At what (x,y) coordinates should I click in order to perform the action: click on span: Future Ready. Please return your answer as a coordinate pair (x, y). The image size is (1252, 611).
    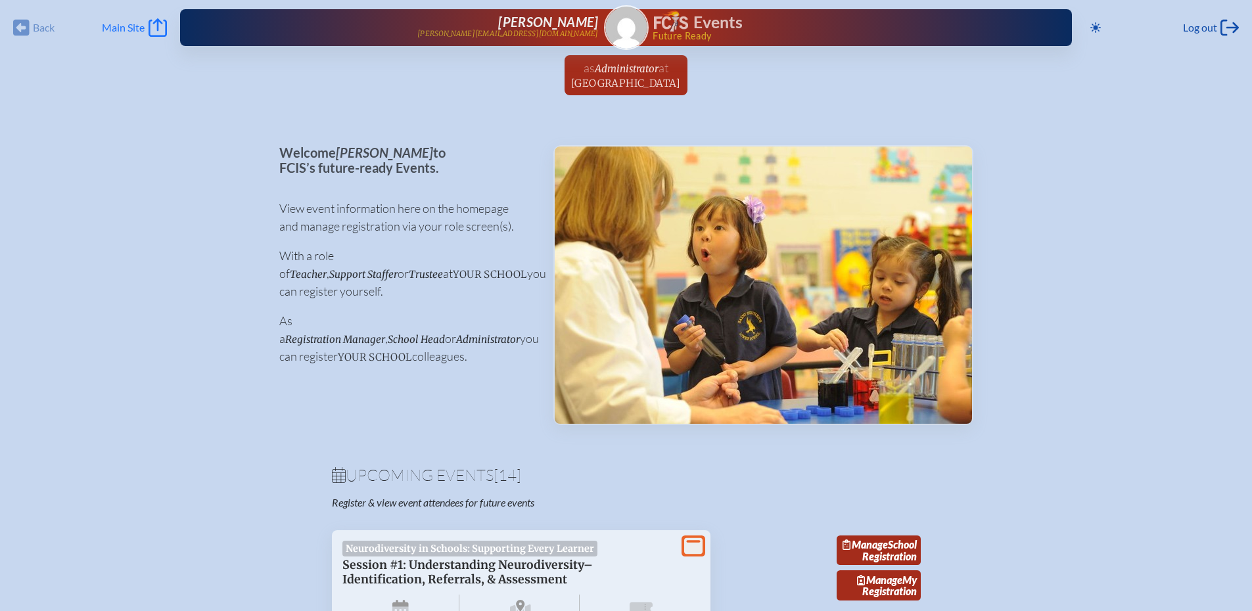
    Looking at the image, I should click on (841, 36).